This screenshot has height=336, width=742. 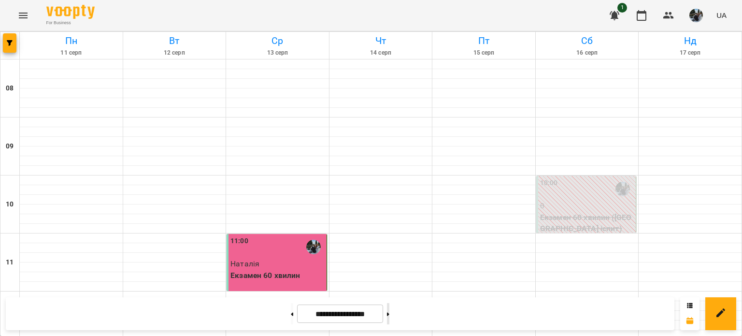 What do you see at coordinates (10, 262) in the screenshot?
I see `h6: 11` at bounding box center [10, 262].